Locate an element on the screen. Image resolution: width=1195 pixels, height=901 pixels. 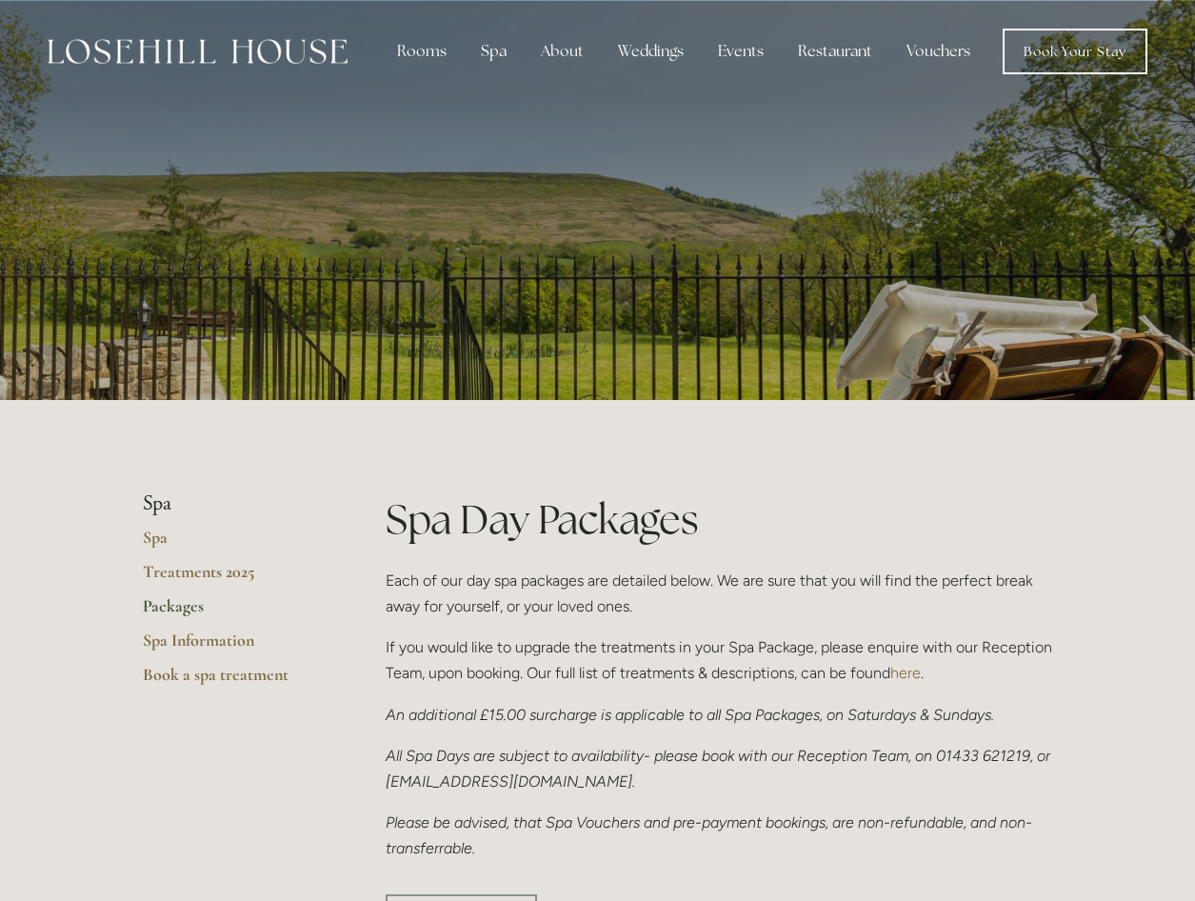
img: Losehill House is located at coordinates (197, 51).